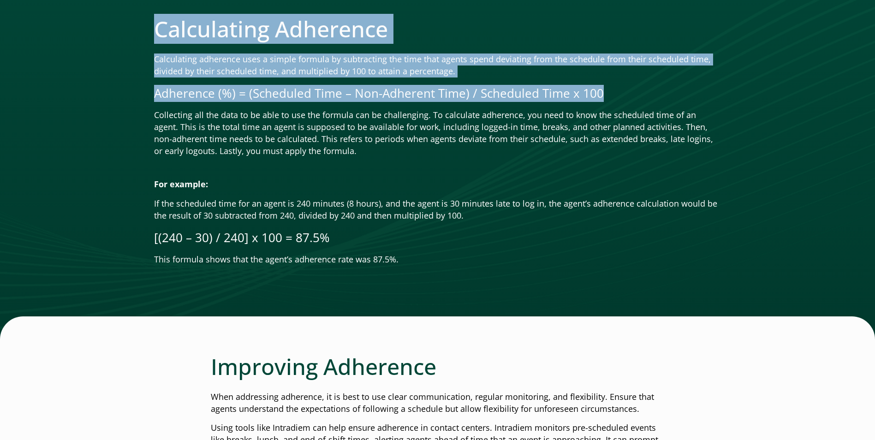 The width and height of the screenshot is (875, 440). What do you see at coordinates (438, 65) in the screenshot?
I see `p: Calculating adherence uses a simple formula by subtracting the time that agents spend deviating f...` at bounding box center [438, 65].